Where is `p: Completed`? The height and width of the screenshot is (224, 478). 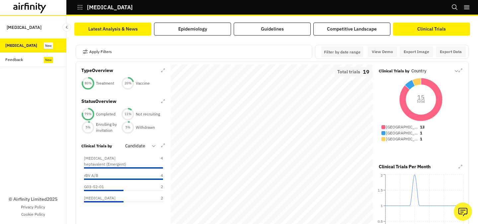
p: Completed is located at coordinates (106, 114).